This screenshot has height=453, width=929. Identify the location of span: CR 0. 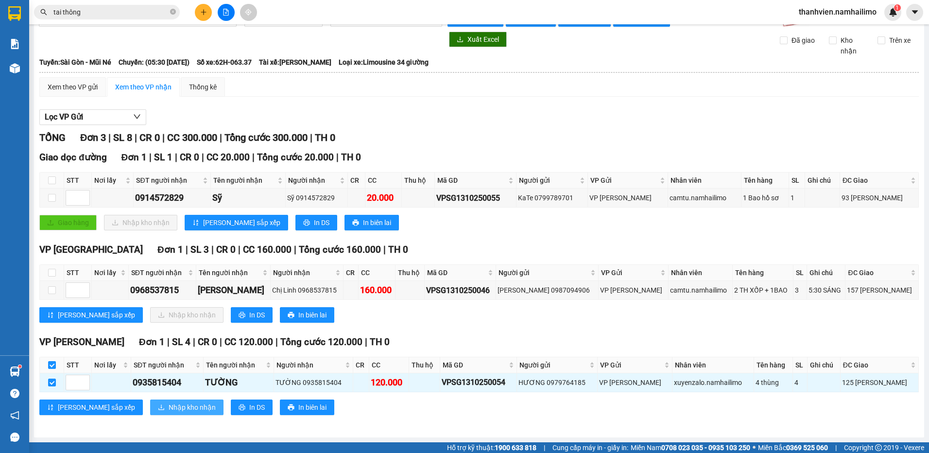
(207, 341).